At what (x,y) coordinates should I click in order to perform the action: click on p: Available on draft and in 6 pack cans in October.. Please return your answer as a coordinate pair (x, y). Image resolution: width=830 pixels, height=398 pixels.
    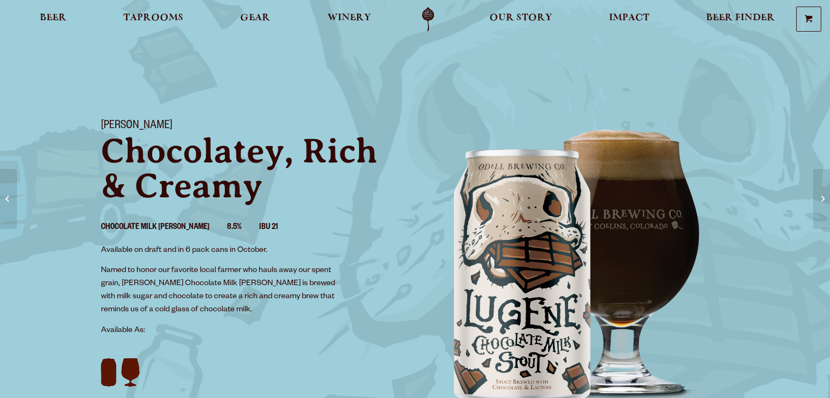
    Looking at the image, I should click on (222, 251).